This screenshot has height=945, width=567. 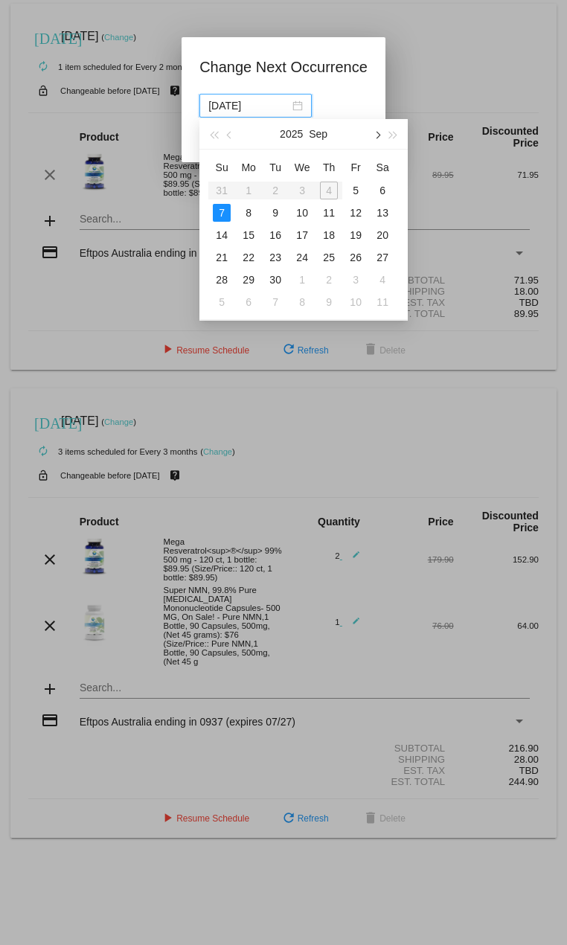 What do you see at coordinates (214, 134) in the screenshot?
I see `button: Last year (Control + left)` at bounding box center [214, 134].